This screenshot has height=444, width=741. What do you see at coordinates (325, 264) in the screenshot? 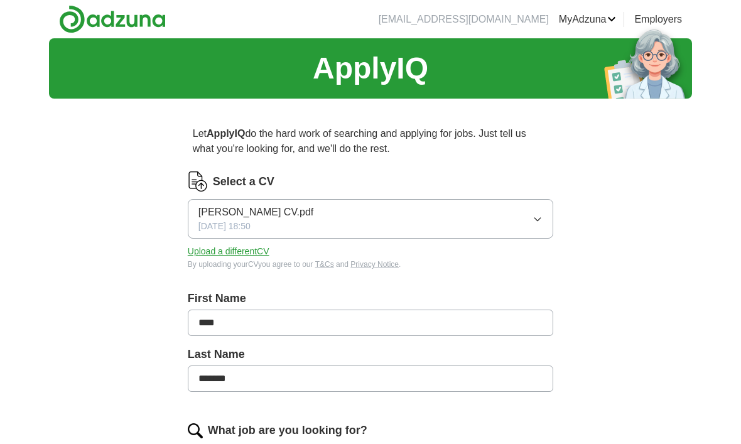
I see `a: T&Cs` at bounding box center [325, 264].